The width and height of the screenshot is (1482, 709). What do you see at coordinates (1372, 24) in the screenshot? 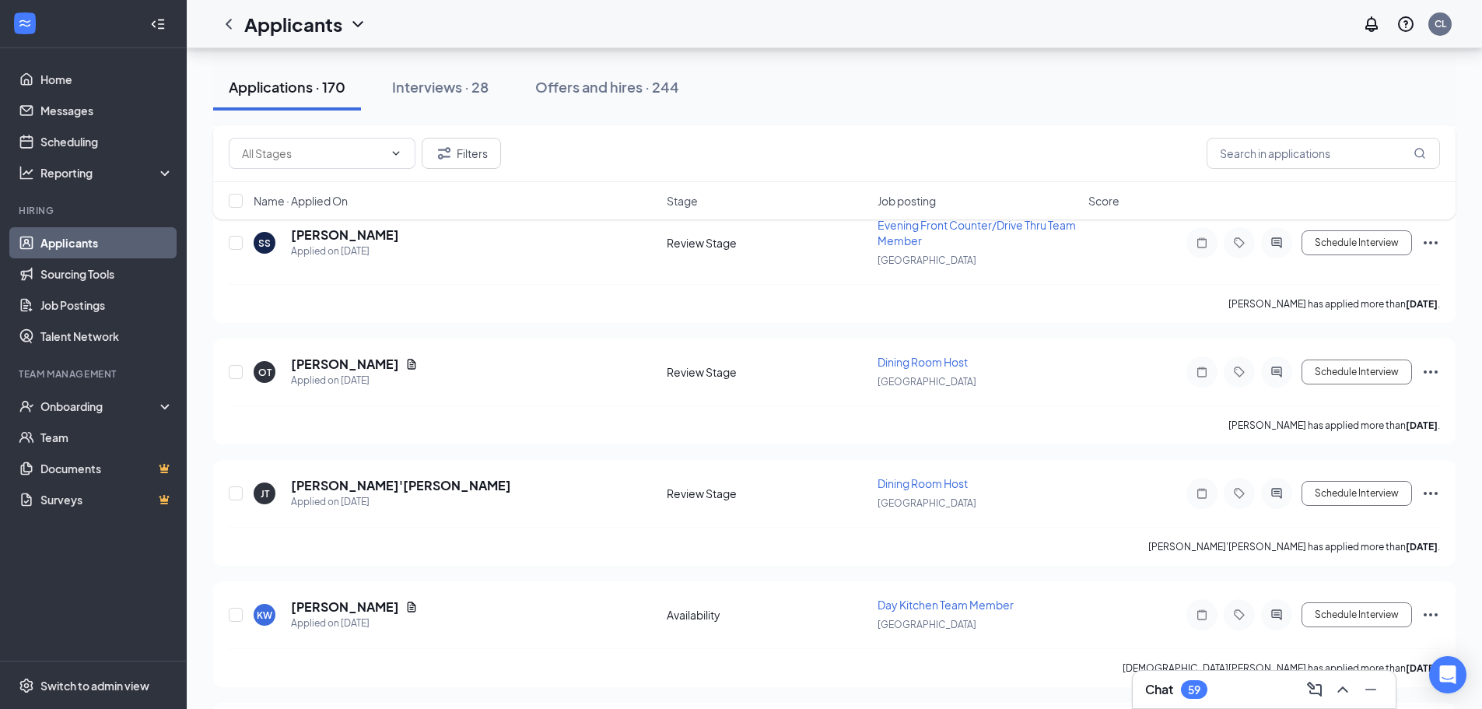
I see `svg: Notifications` at bounding box center [1372, 24].